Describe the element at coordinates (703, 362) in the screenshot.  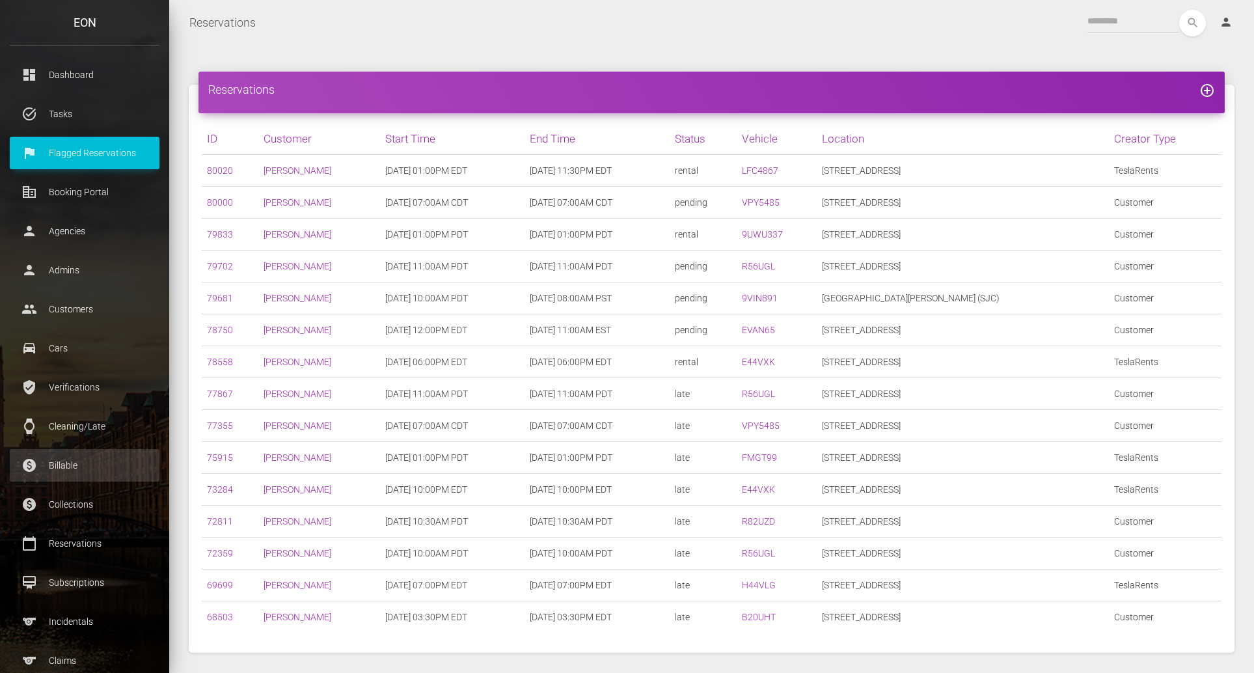
I see `td: rental` at that location.